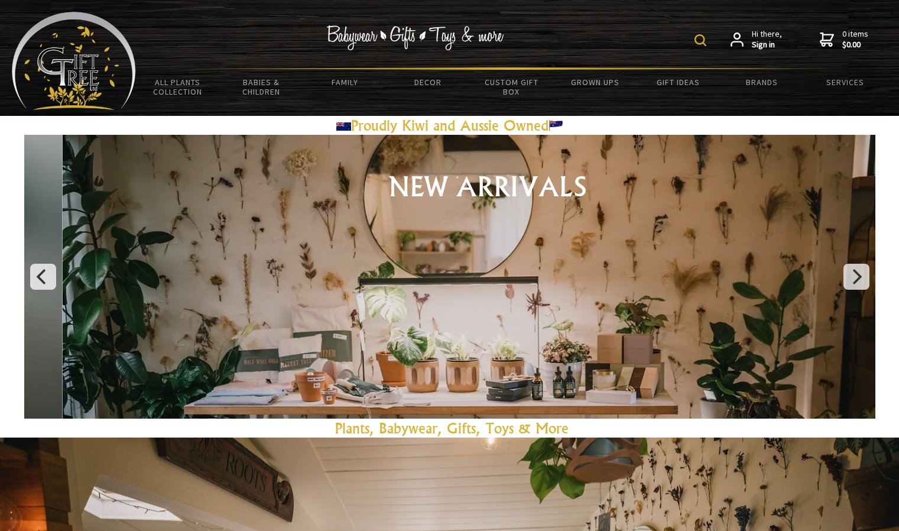 The image size is (899, 531). Describe the element at coordinates (762, 82) in the screenshot. I see `a: Brands` at that location.